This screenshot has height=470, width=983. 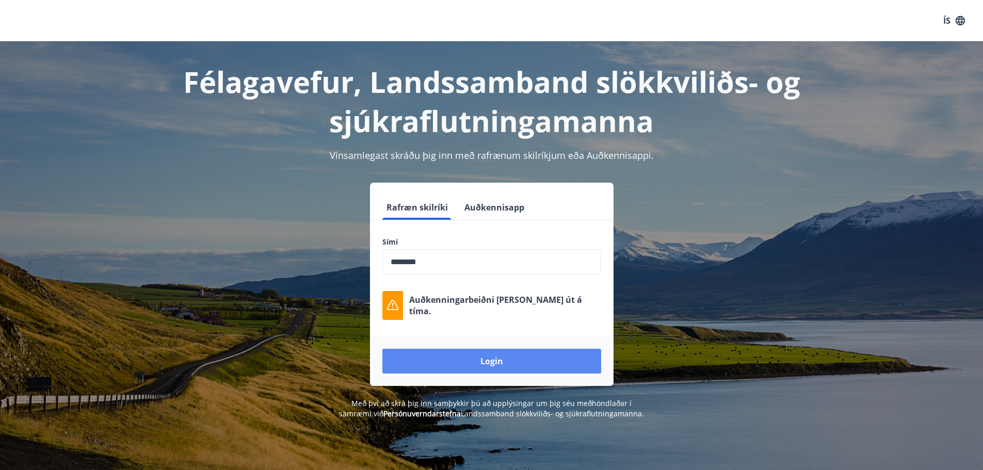 I want to click on h1: Félagavefur, Landssamband slökkviliðs- og sjúkraflutningamanna, so click(x=492, y=101).